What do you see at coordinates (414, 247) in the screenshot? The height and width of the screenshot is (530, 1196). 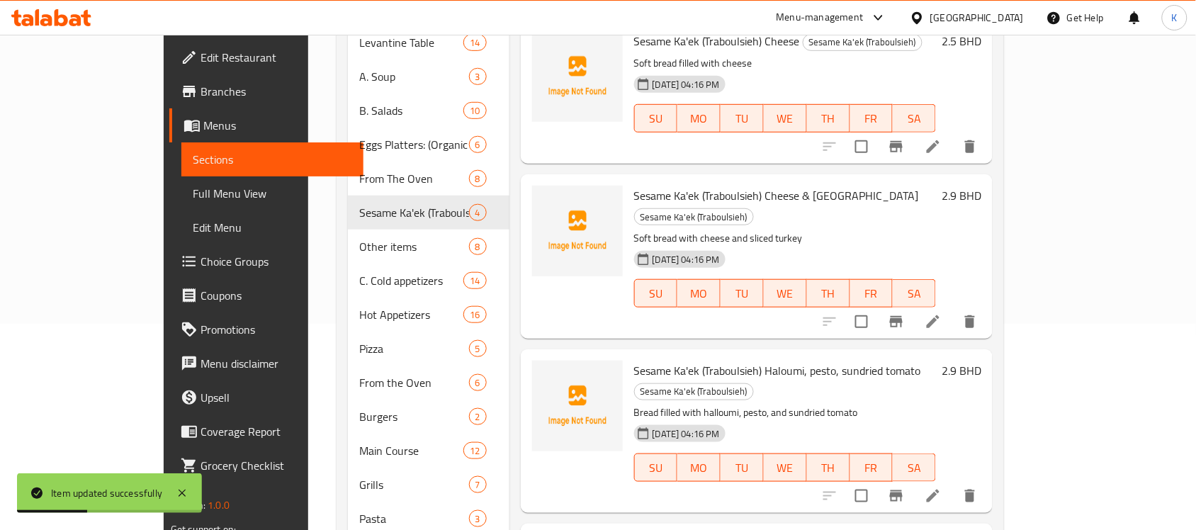 I see `span: Other items` at bounding box center [414, 247].